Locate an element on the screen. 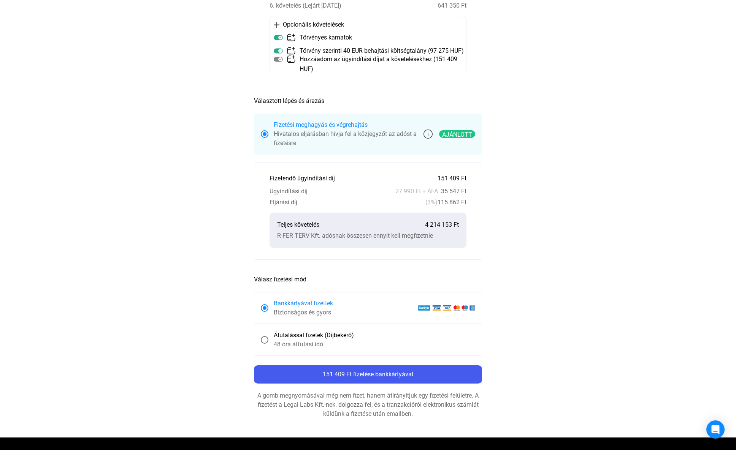  font: Hivatalos eljárásban hívja fel a közjegyzőt az adóst a fizetésre is located at coordinates (345, 138).